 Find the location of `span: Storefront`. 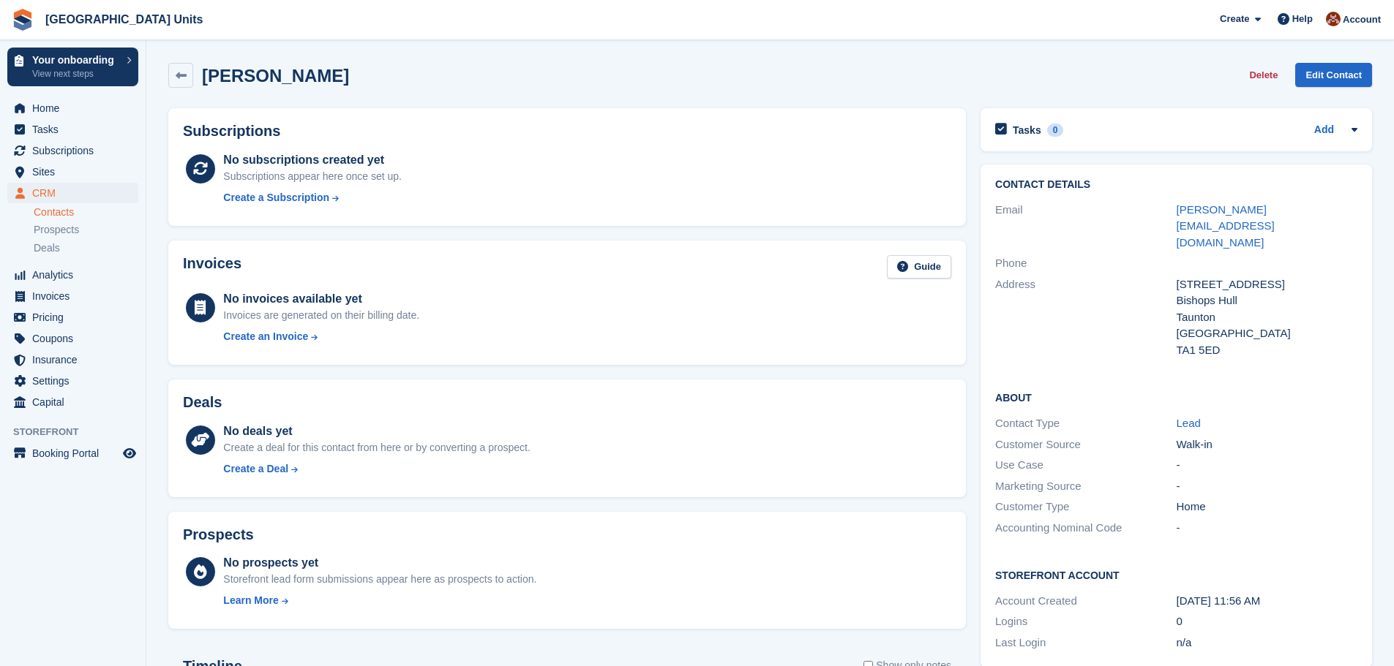

span: Storefront is located at coordinates (79, 432).